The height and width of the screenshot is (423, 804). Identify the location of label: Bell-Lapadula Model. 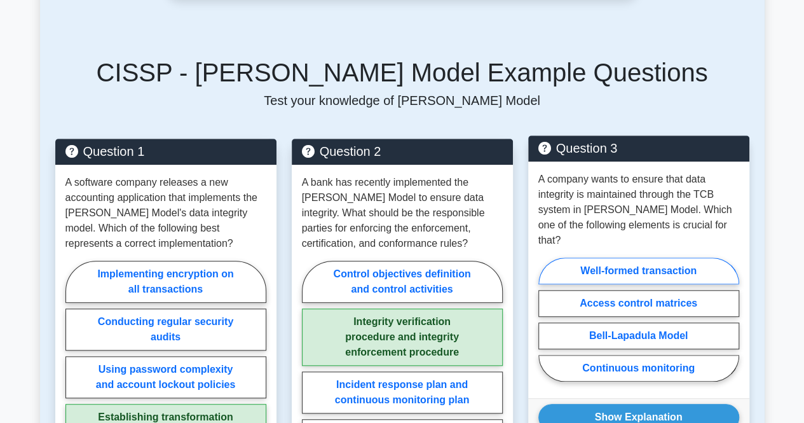
(639, 336).